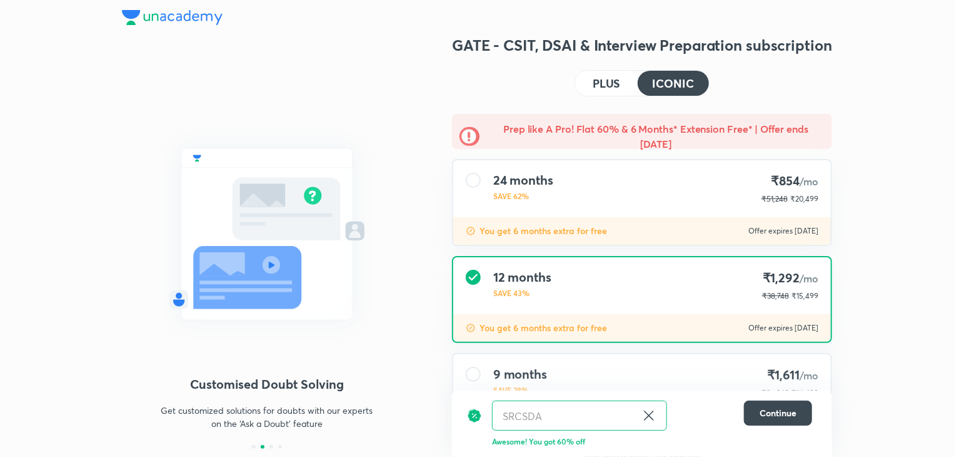 This screenshot has width=954, height=457. Describe the element at coordinates (267, 234) in the screenshot. I see `img: LMP_1_7e6dc2762e.svg` at that location.